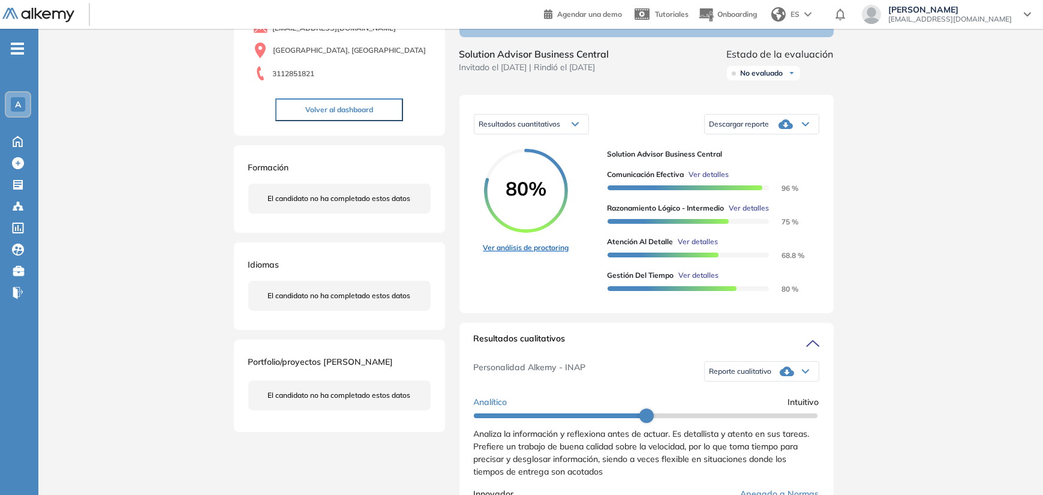  What do you see at coordinates (339, 110) in the screenshot?
I see `button: Volver al dashboard` at bounding box center [339, 110].